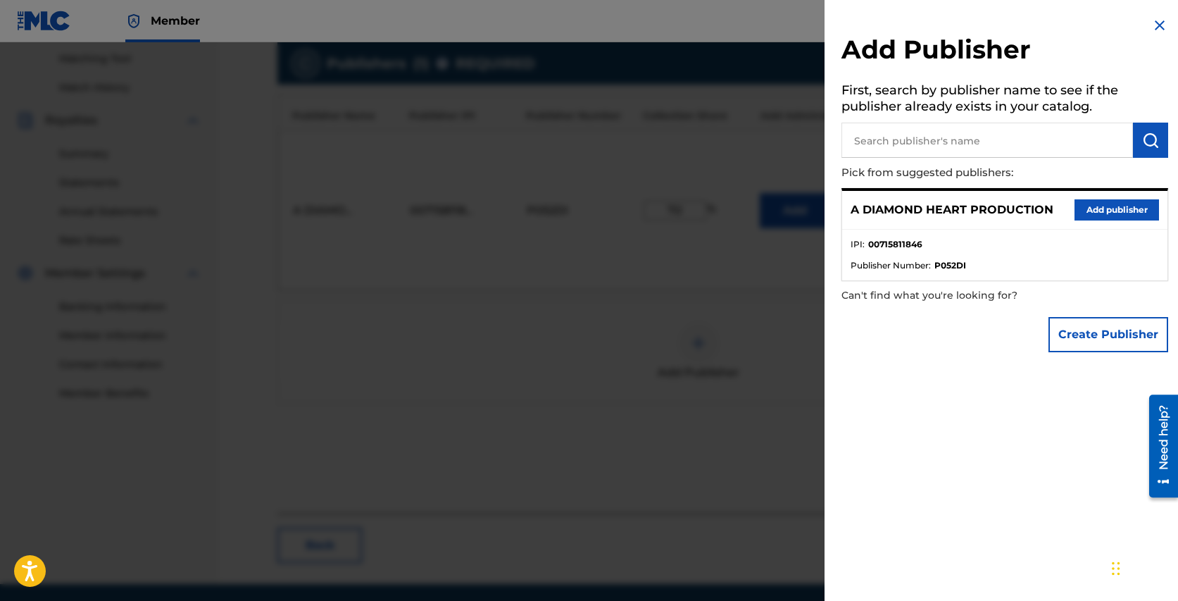  I want to click on input: Search publisher's name, so click(987, 140).